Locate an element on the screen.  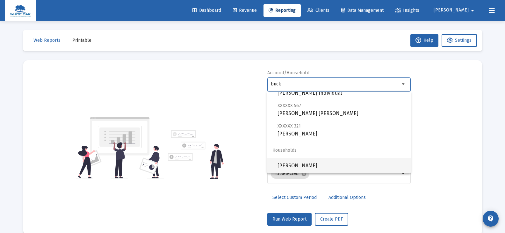
span: Reporting is located at coordinates (282, 10).